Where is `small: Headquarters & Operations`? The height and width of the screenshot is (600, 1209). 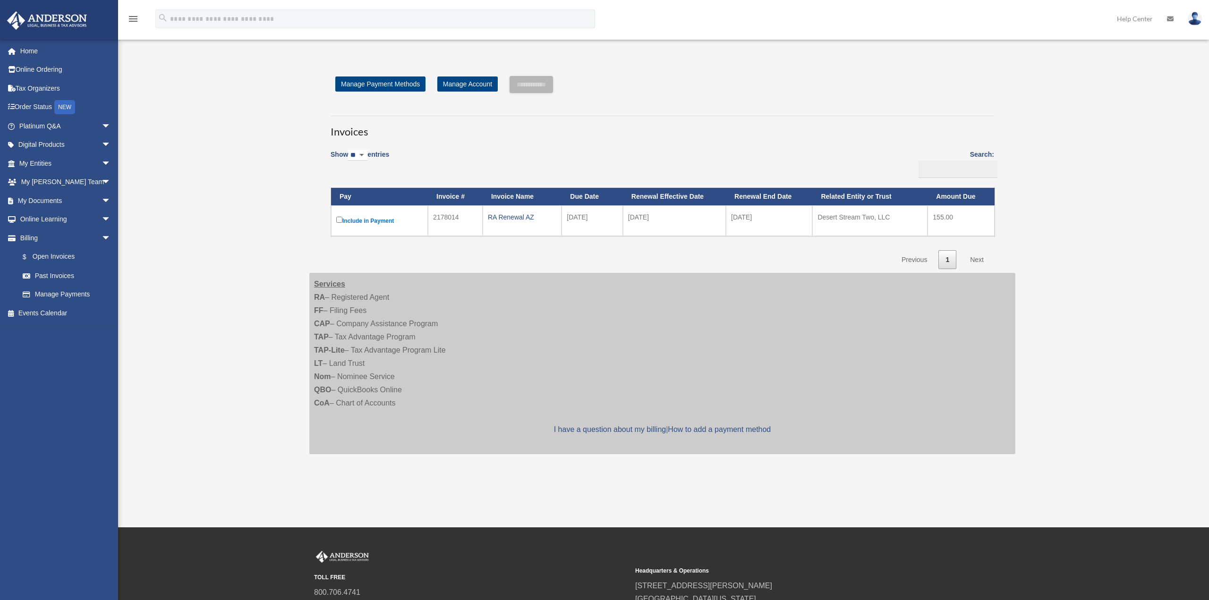 small: Headquarters & Operations is located at coordinates (792, 571).